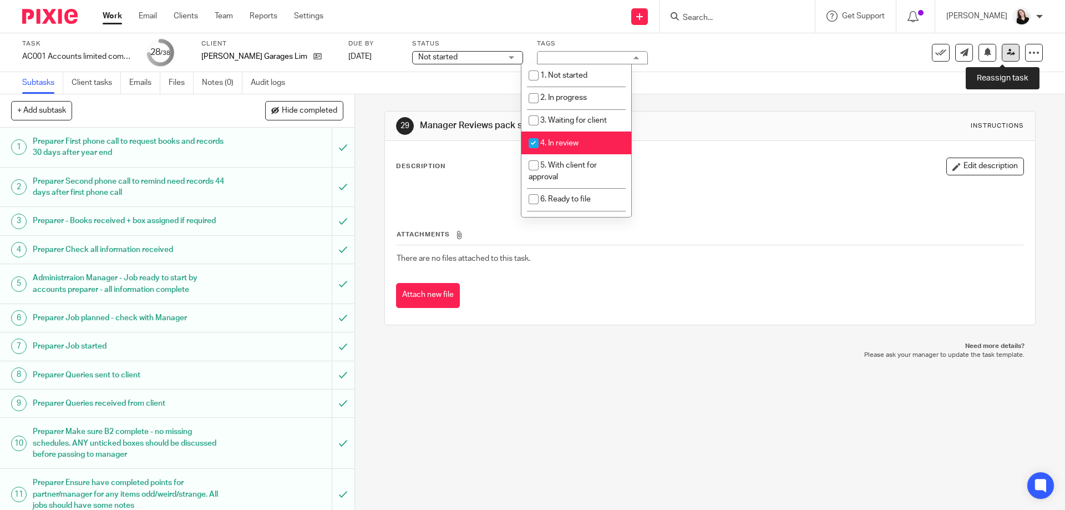 Image resolution: width=1065 pixels, height=510 pixels. I want to click on h1: Preparer Queries received from client, so click(129, 403).